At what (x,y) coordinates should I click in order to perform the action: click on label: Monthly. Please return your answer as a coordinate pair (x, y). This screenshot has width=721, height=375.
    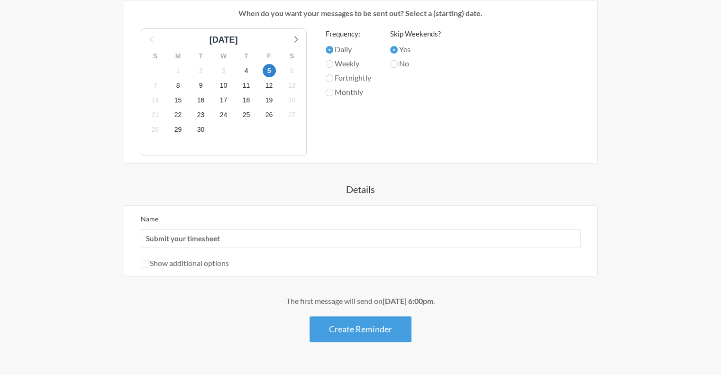
    Looking at the image, I should click on (348, 92).